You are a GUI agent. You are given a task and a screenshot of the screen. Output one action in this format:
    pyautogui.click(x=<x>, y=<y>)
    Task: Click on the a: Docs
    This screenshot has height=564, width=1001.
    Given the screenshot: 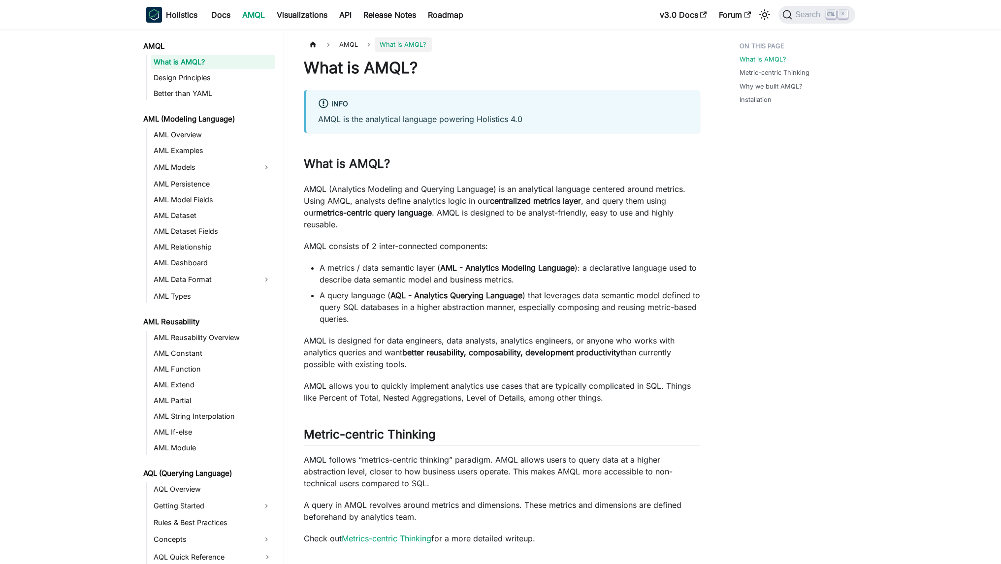 What is the action you would take?
    pyautogui.click(x=221, y=15)
    